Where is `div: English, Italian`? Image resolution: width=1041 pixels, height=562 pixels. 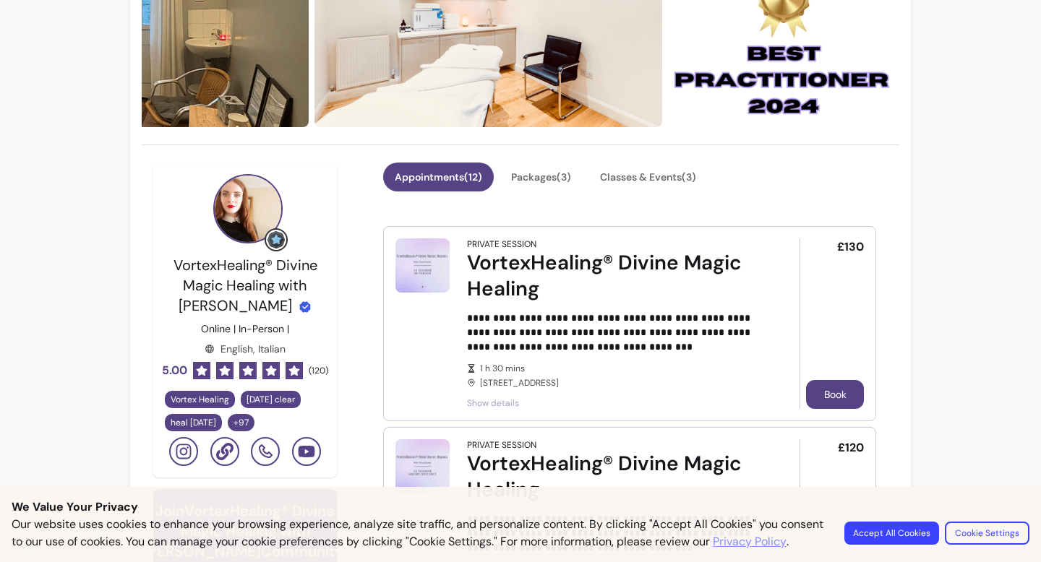 div: English, Italian is located at coordinates (245, 349).